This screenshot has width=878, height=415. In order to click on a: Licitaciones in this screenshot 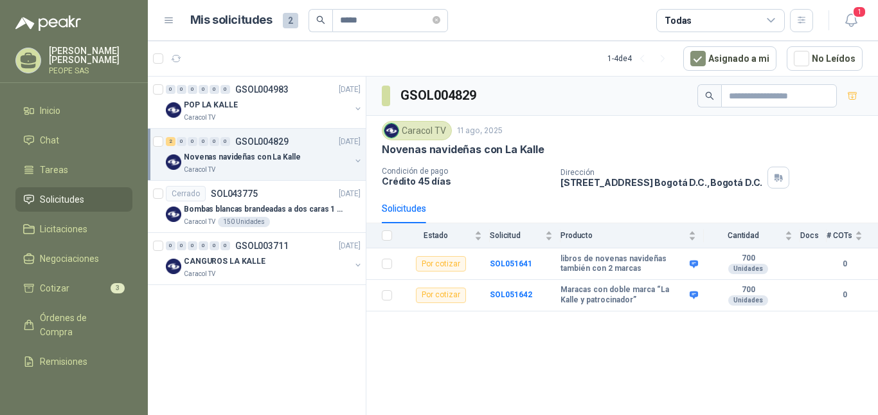, I will do `click(74, 229)`.